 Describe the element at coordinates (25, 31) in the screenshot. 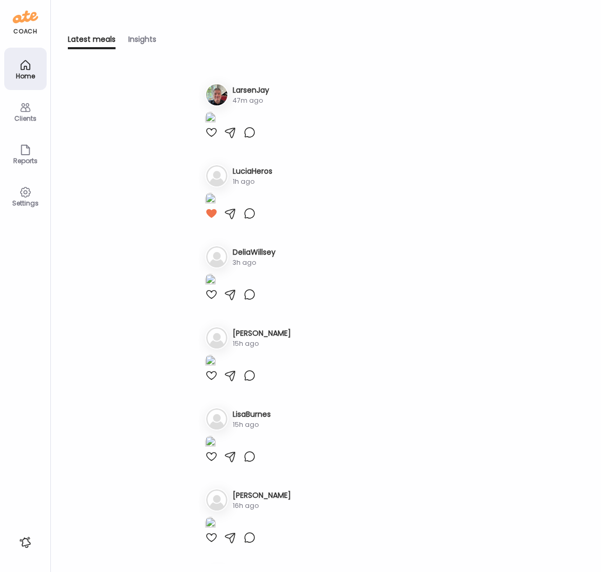

I see `div: coach` at that location.